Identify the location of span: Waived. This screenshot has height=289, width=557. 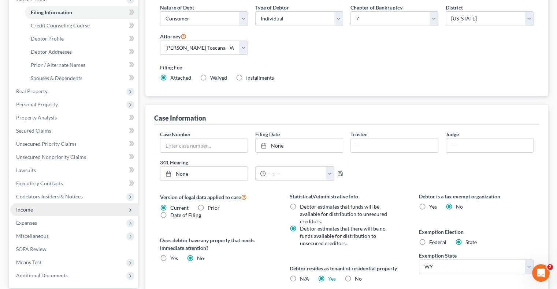
(218, 78).